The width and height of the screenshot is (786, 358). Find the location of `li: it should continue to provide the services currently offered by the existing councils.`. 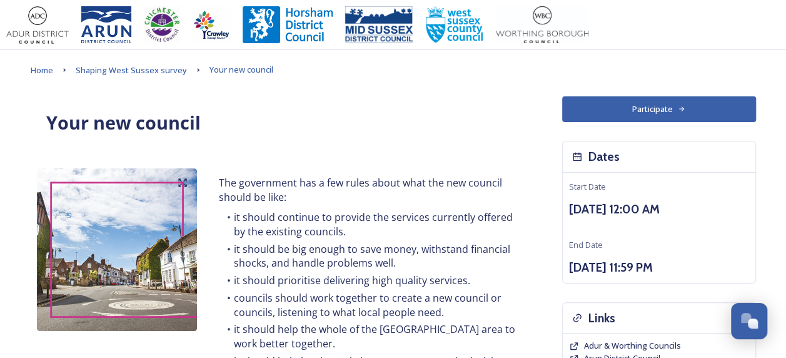

li: it should continue to provide the services currently offered by the existing councils. is located at coordinates (370, 224).